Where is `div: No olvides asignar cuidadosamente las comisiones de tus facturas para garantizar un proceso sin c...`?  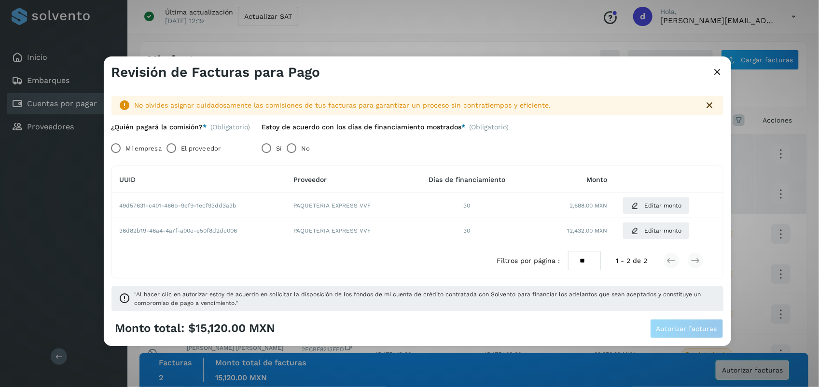 div: No olvides asignar cuidadosamente las comisiones de tus facturas para garantizar un proceso sin c... is located at coordinates (415, 105).